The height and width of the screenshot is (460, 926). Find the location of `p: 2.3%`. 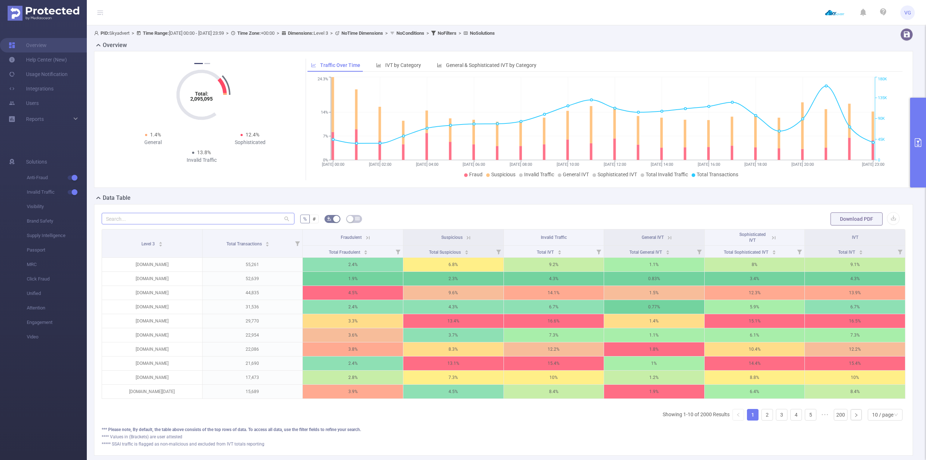

p: 2.3% is located at coordinates (453, 278).